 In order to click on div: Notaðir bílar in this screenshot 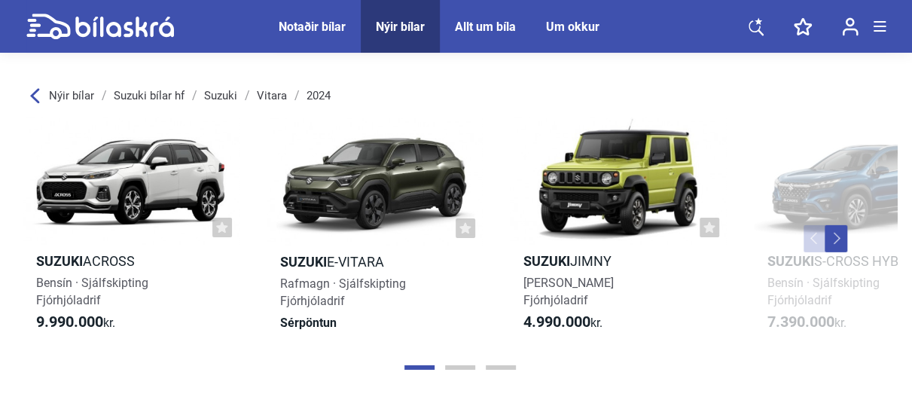, I will do `click(312, 26)`.